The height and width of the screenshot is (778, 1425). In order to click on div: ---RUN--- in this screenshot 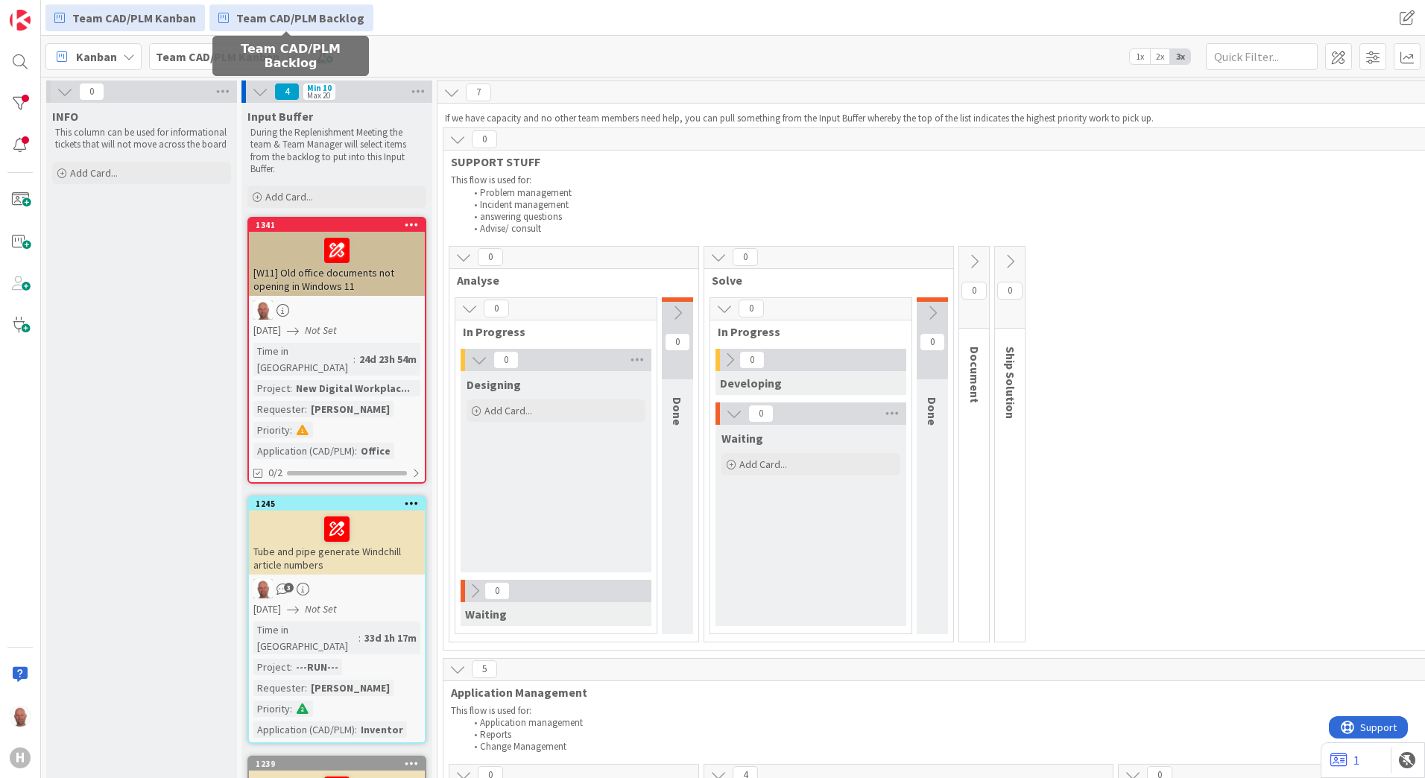, I will do `click(317, 667)`.